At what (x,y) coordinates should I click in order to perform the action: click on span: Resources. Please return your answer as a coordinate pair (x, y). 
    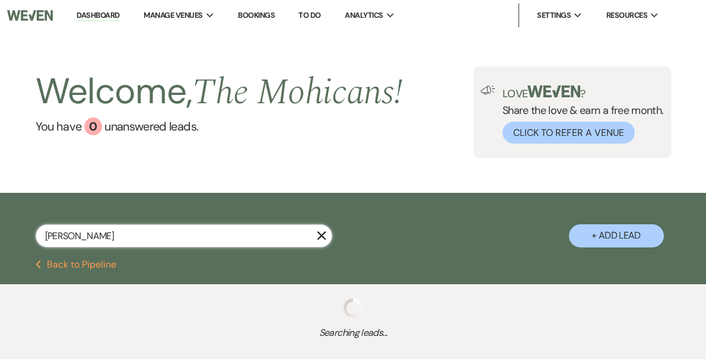
    Looking at the image, I should click on (626, 15).